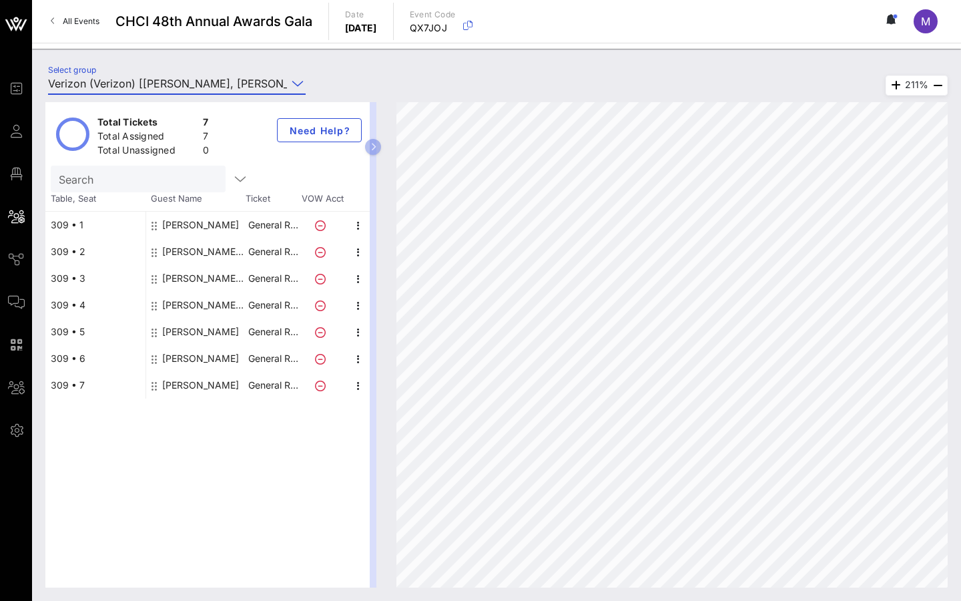 The image size is (961, 601). I want to click on div: Laura Berrocal, so click(200, 225).